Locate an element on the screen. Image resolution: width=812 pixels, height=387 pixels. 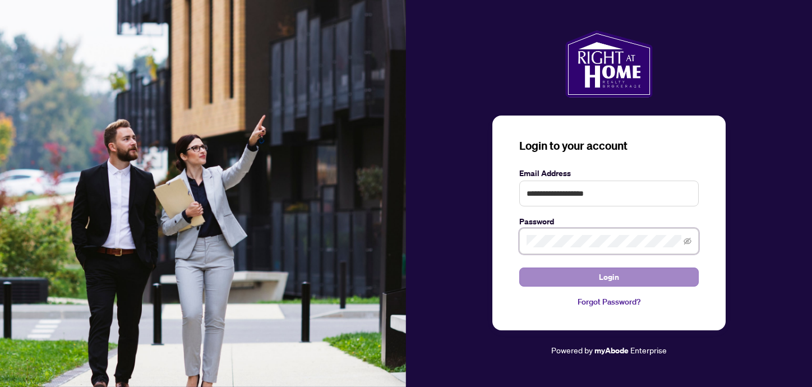
a: Forgot Password? is located at coordinates (609, 302).